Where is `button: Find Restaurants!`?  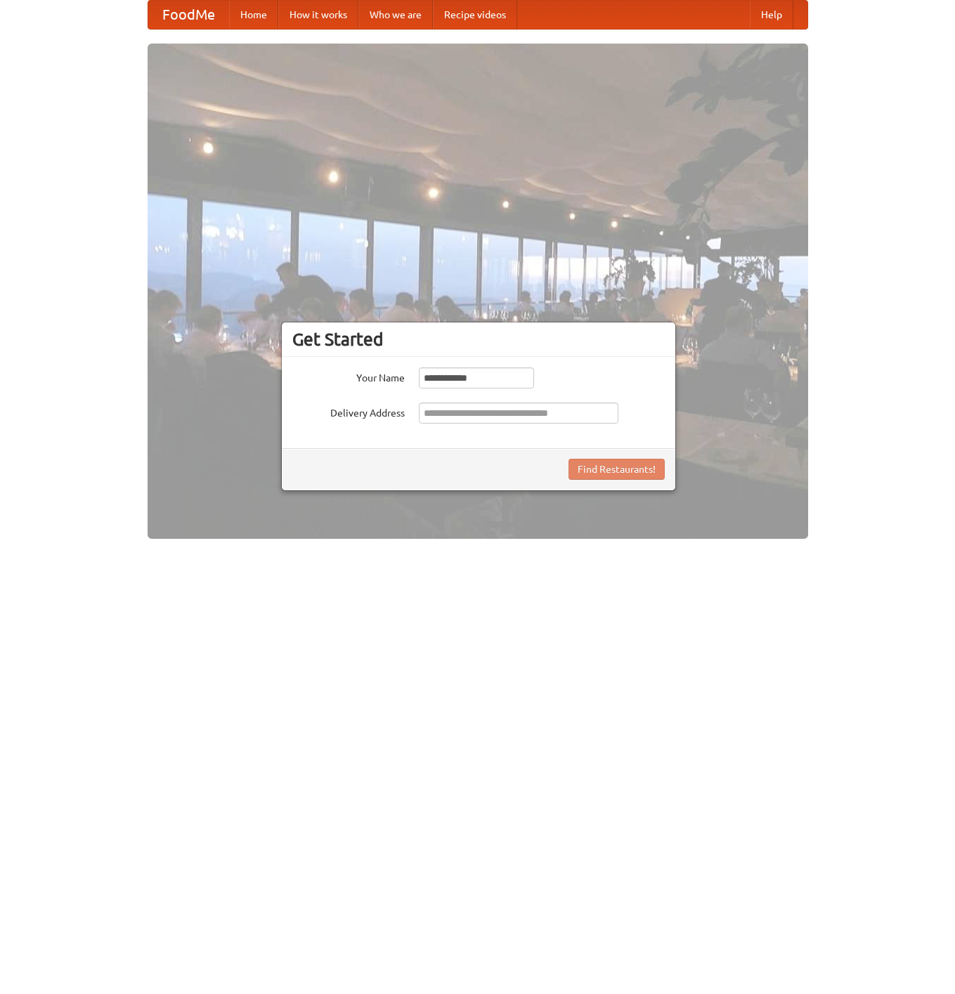 button: Find Restaurants! is located at coordinates (616, 469).